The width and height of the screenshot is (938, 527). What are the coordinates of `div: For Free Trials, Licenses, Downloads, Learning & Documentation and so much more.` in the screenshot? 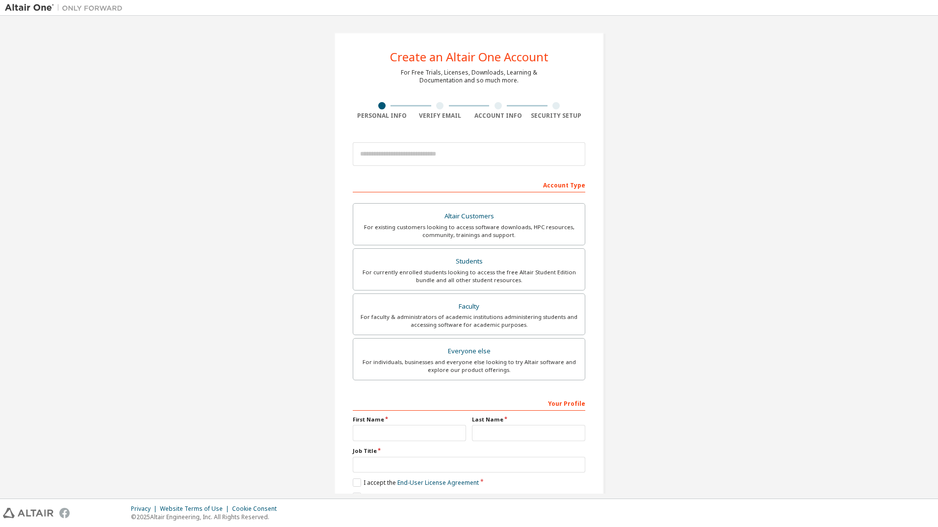 It's located at (469, 77).